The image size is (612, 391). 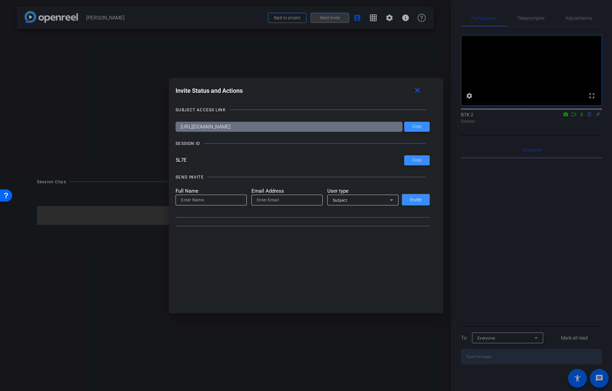 I want to click on openreel-title-line: SUBJECT ACCESS LINK, so click(x=303, y=110).